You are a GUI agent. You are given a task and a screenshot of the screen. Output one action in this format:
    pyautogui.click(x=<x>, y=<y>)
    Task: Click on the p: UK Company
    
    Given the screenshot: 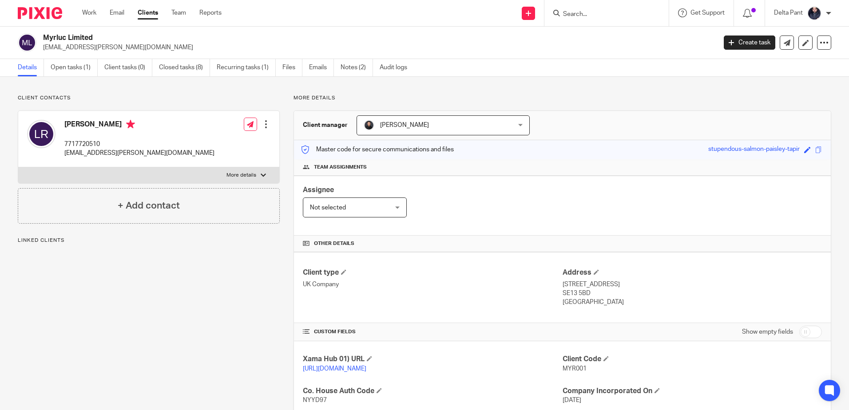 What is the action you would take?
    pyautogui.click(x=432, y=285)
    